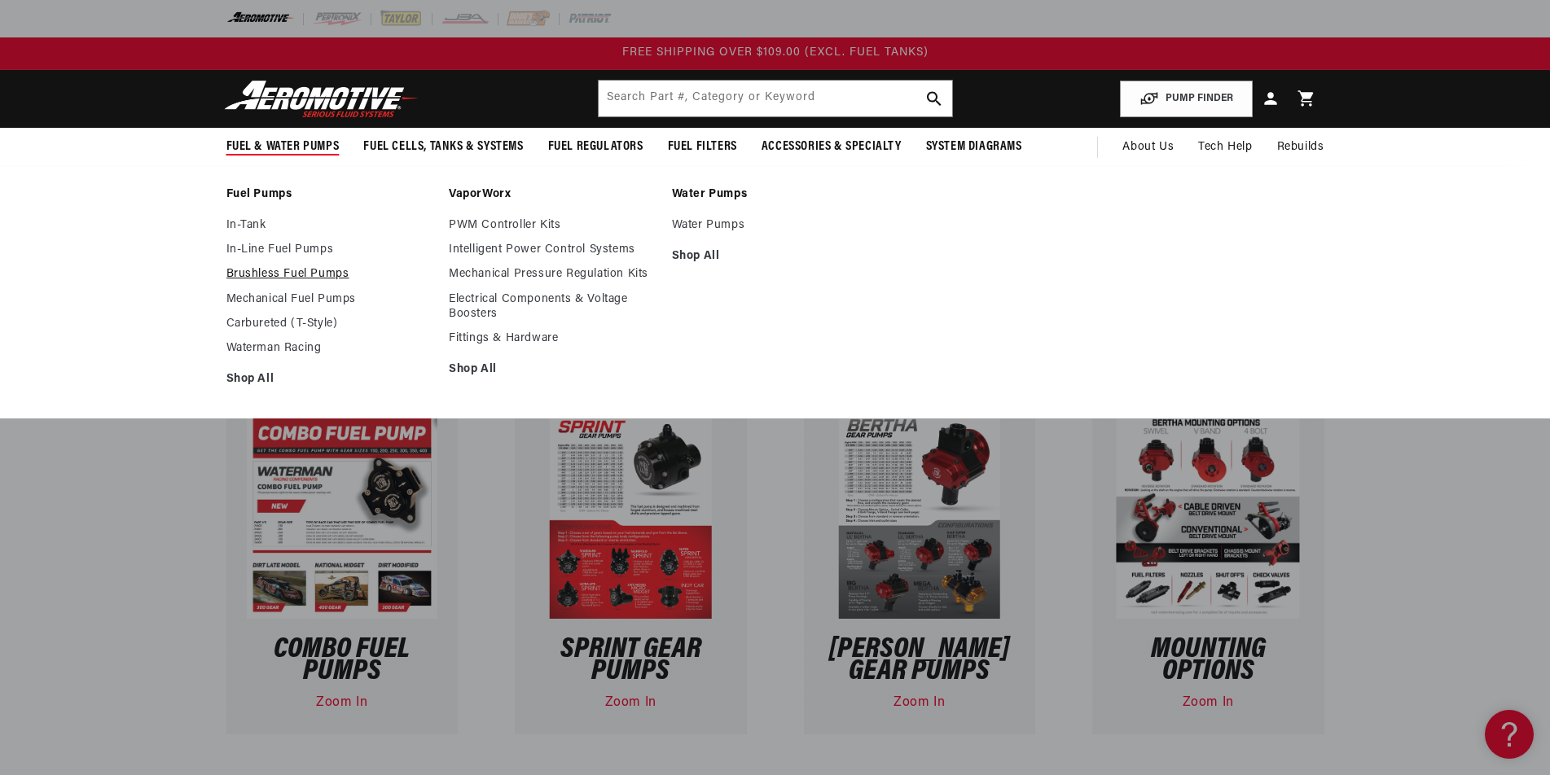 This screenshot has height=775, width=1550. Describe the element at coordinates (974, 147) in the screenshot. I see `span: System Diagrams` at that location.